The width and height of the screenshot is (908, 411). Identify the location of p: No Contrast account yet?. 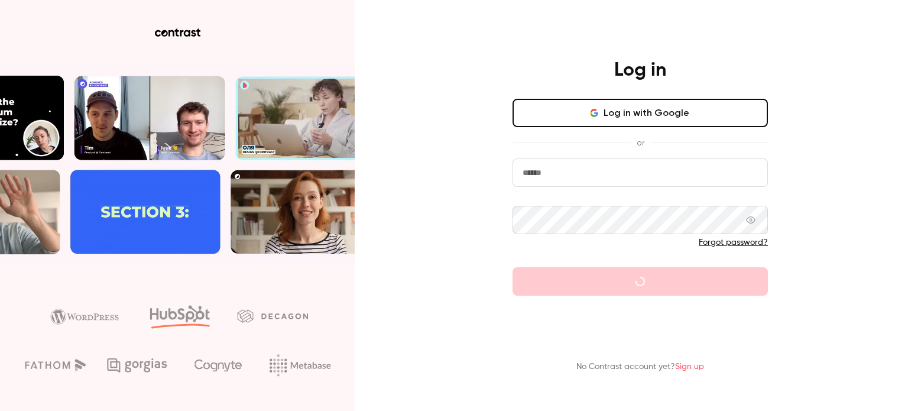
(640, 366).